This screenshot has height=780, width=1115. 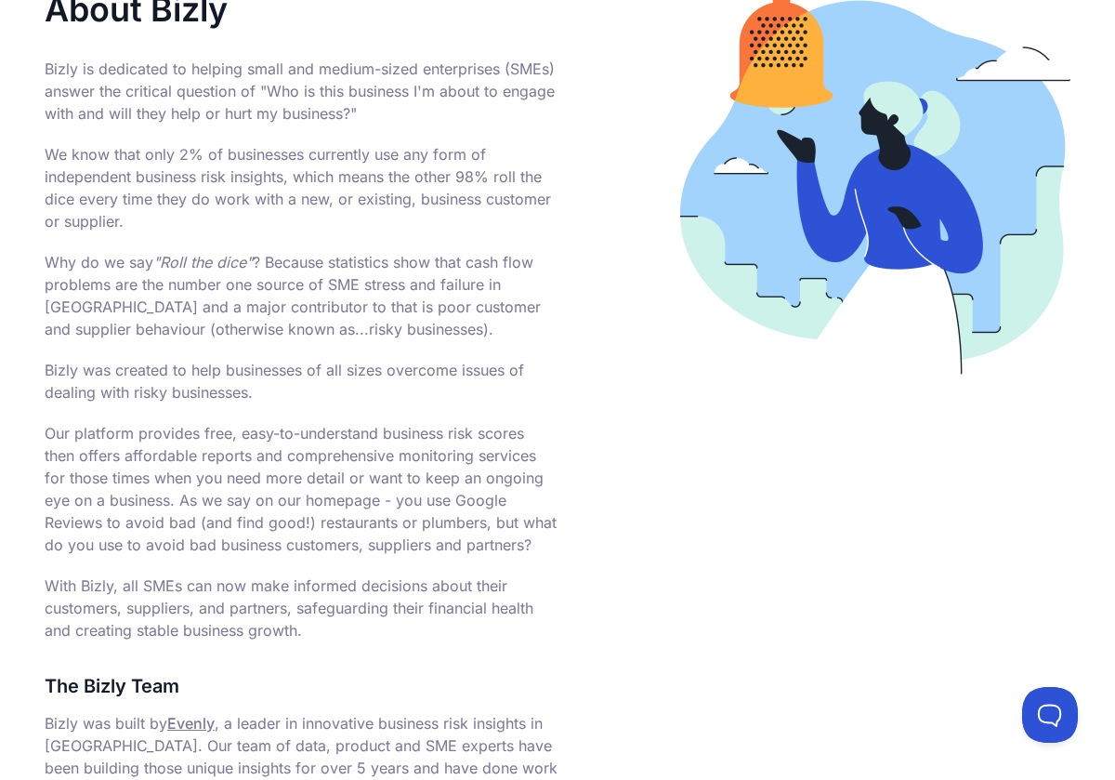 I want to click on h3: The Bizly Team, so click(x=301, y=686).